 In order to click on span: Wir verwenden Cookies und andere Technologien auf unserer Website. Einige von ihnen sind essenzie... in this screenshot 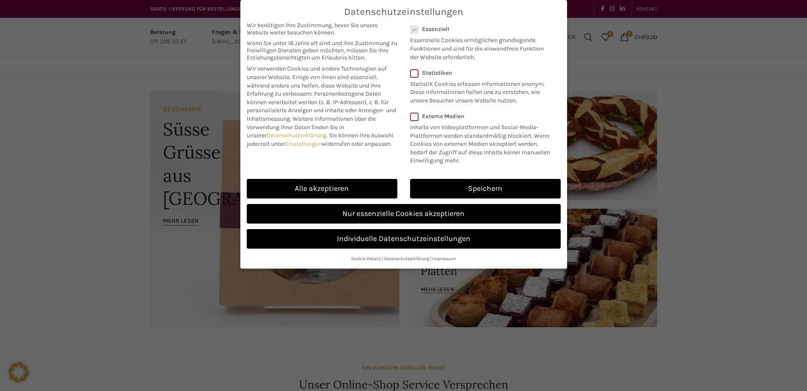, I will do `click(316, 81)`.